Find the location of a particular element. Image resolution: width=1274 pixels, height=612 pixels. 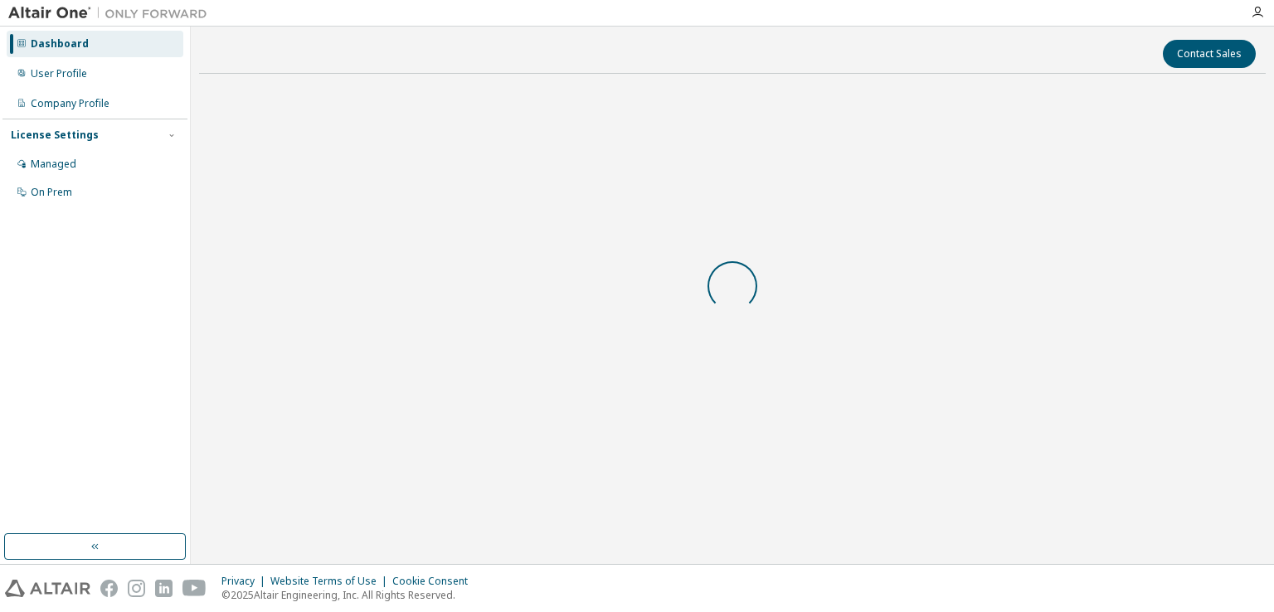

div: On Prem is located at coordinates (51, 192).